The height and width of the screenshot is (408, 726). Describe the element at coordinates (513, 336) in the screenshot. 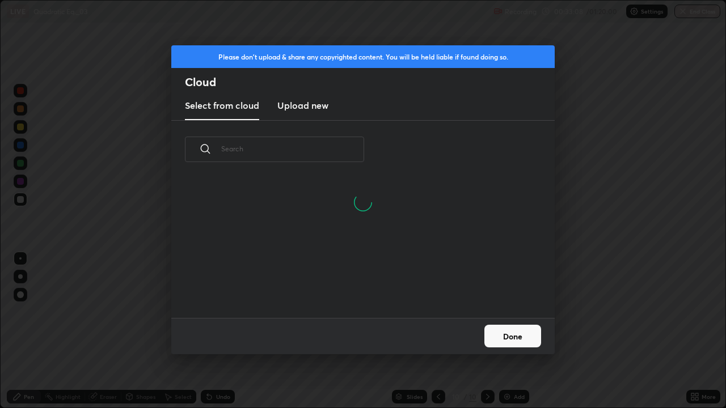

I see `button: Done` at that location.